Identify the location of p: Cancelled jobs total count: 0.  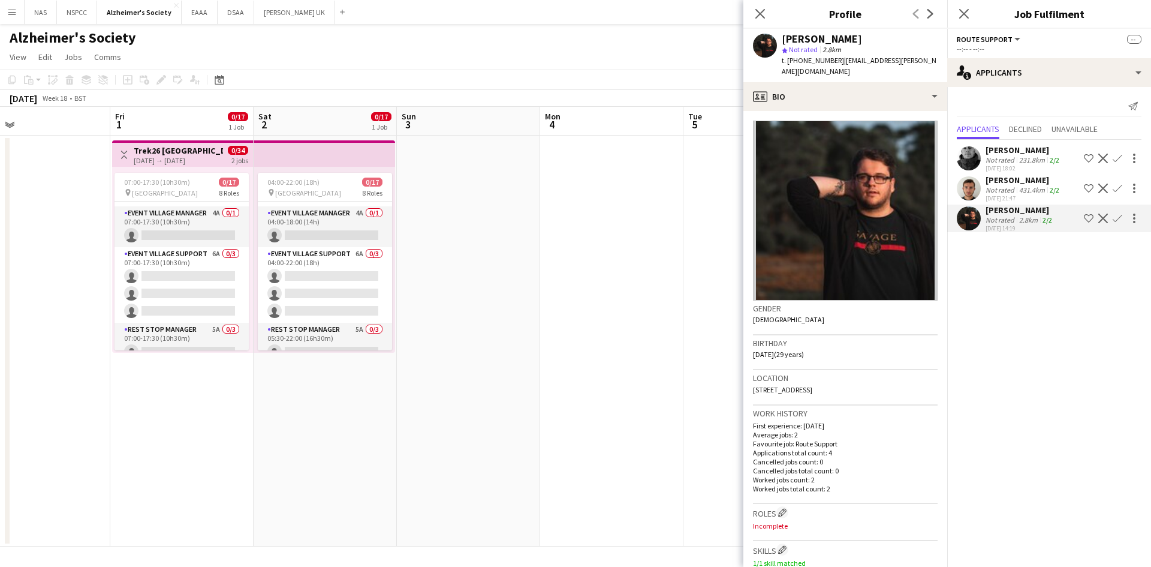
(845, 470).